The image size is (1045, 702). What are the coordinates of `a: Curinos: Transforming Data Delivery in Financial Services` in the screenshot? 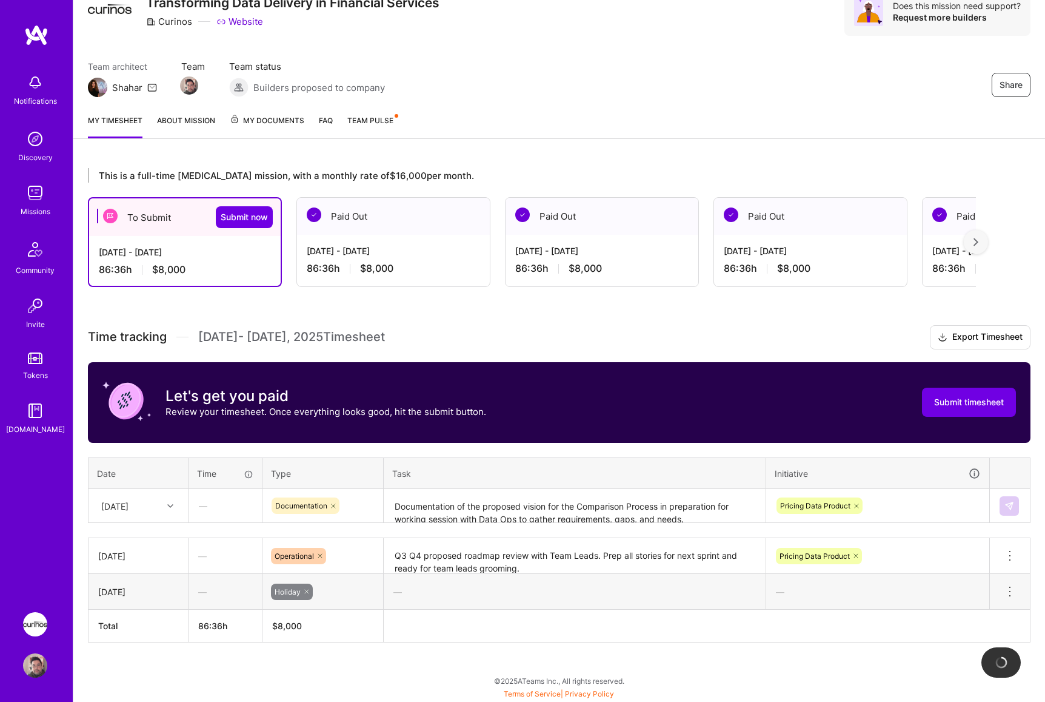 It's located at (35, 624).